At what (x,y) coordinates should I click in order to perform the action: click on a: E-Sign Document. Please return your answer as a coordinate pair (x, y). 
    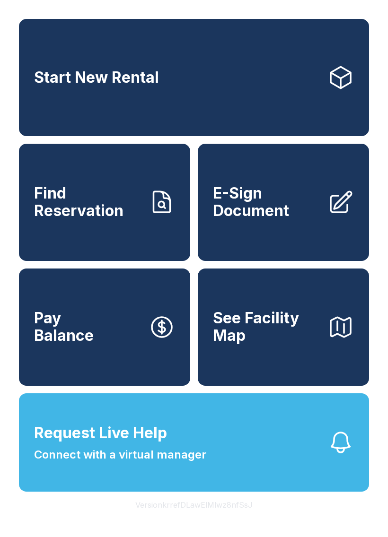
    Looking at the image, I should click on (283, 202).